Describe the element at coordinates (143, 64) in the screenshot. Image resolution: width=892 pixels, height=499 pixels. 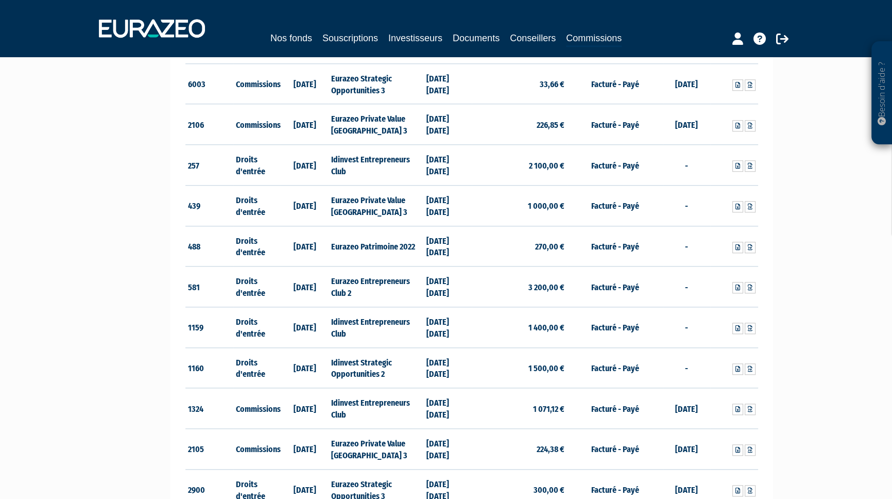
I see `div: Mots-clés` at that location.